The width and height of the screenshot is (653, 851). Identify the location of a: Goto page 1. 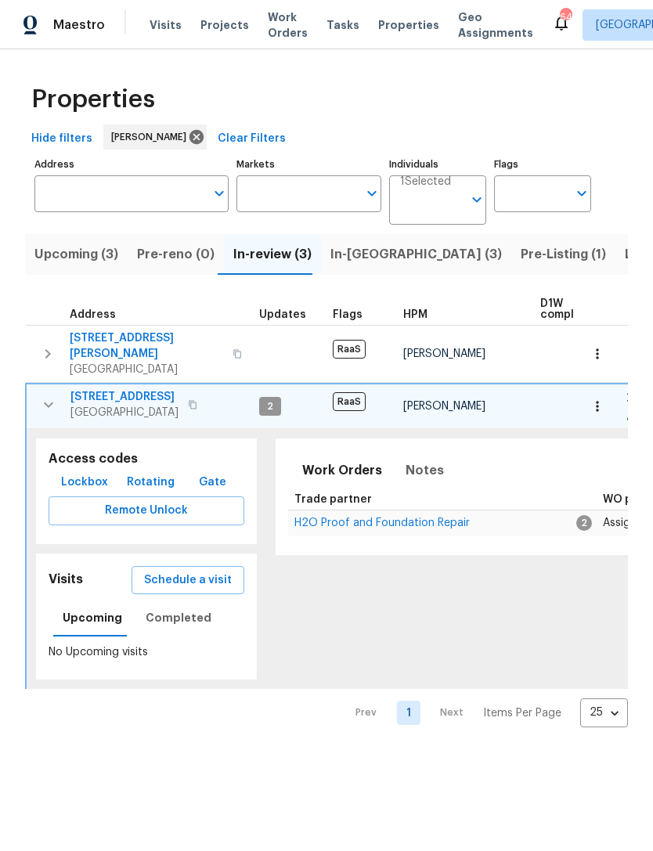
(409, 712).